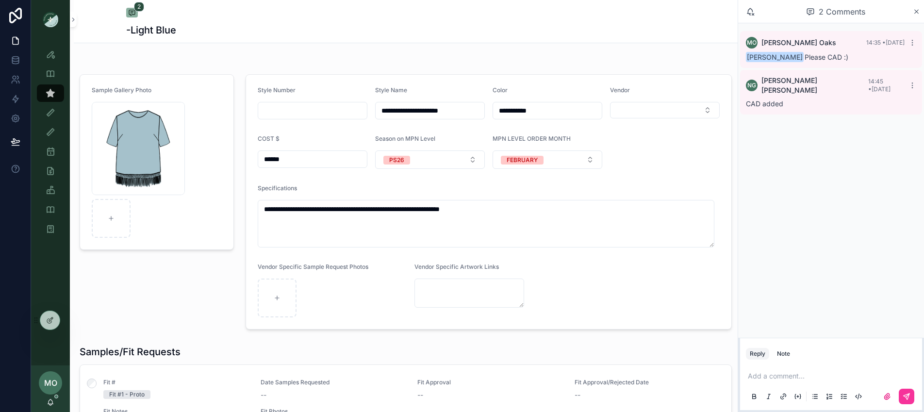 The width and height of the screenshot is (924, 412). Describe the element at coordinates (50, 145) in the screenshot. I see `div: scrollable content` at that location.